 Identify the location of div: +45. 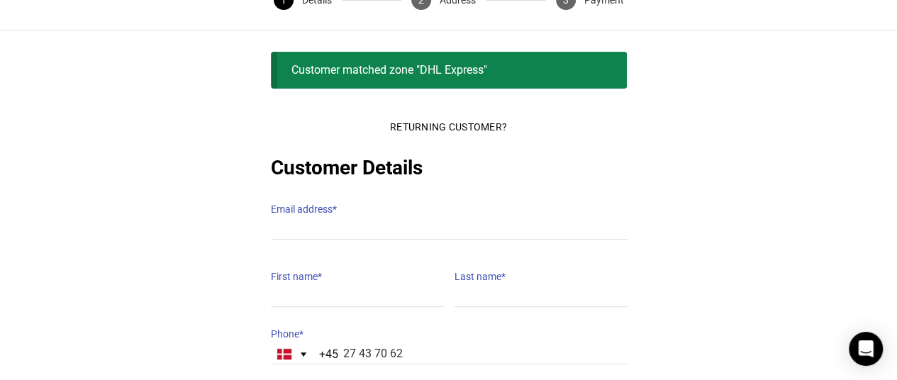
(328, 355).